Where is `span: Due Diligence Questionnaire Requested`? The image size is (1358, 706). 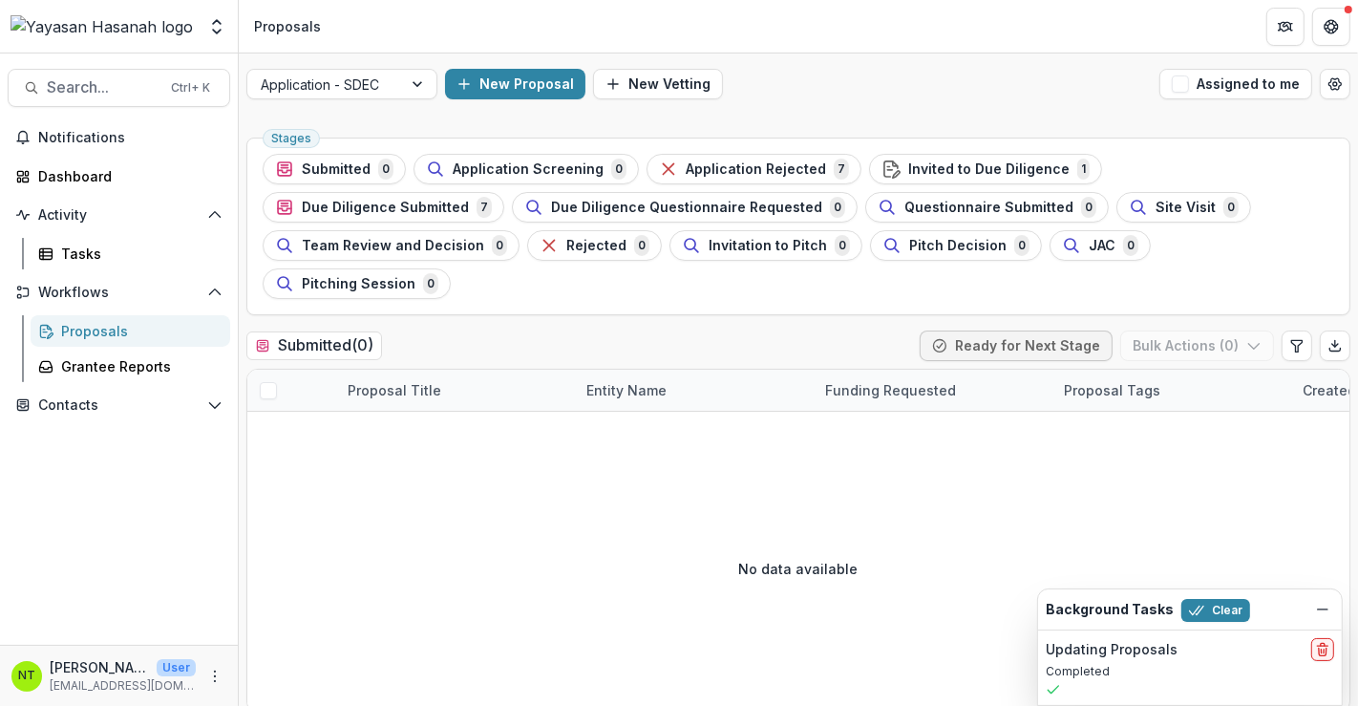 span: Due Diligence Questionnaire Requested is located at coordinates (687, 207).